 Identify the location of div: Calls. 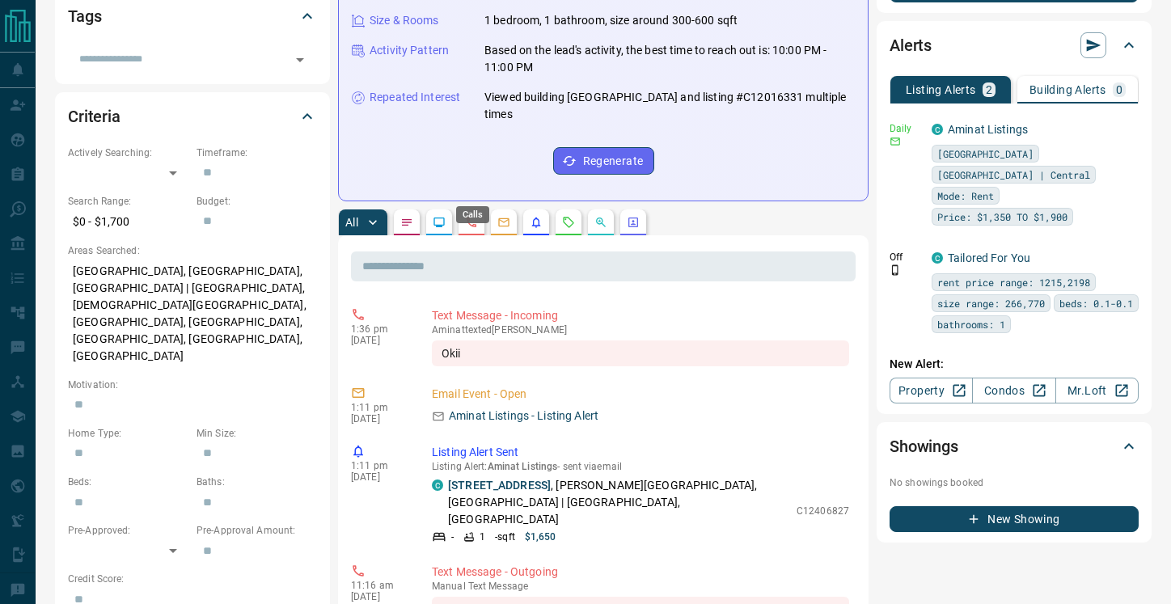
(472, 214).